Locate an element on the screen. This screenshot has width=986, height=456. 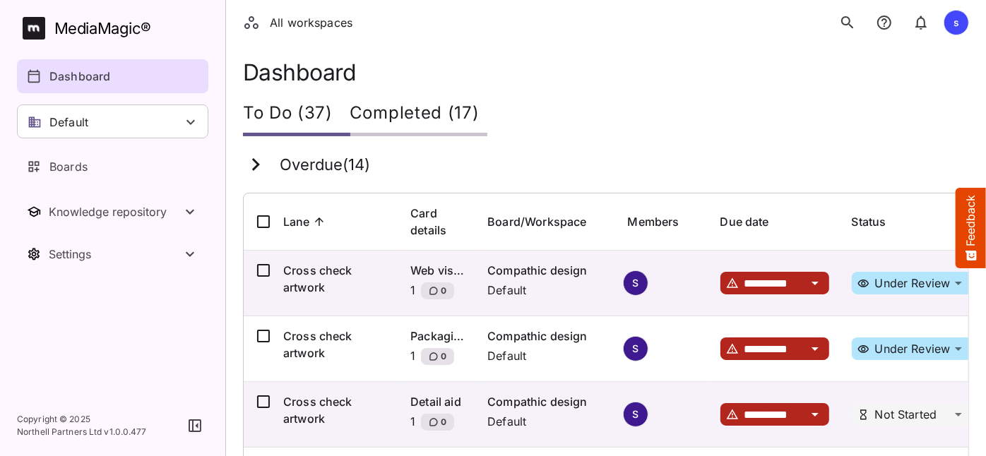
div: s is located at coordinates (956, 23).